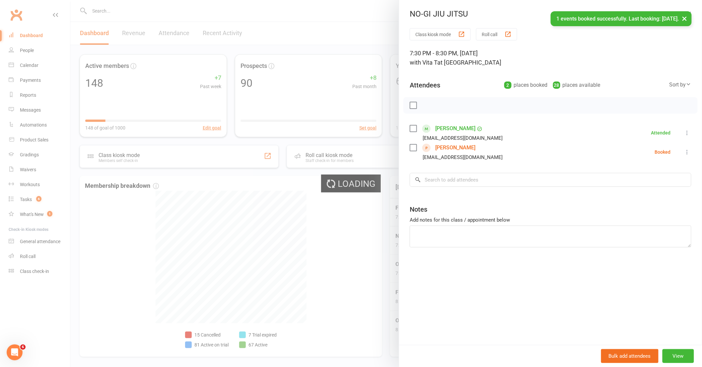  What do you see at coordinates (680, 85) in the screenshot?
I see `div: Sort by` at bounding box center [680, 85].